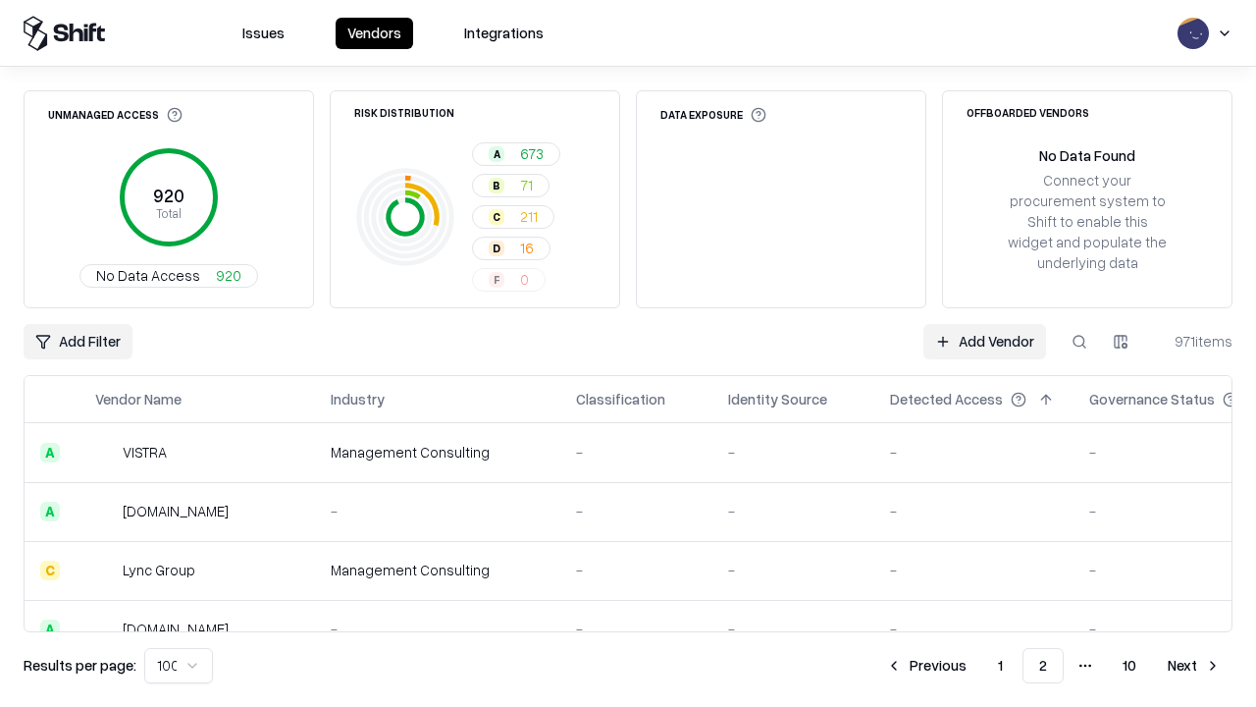 The width and height of the screenshot is (1256, 707). I want to click on button: C211, so click(513, 217).